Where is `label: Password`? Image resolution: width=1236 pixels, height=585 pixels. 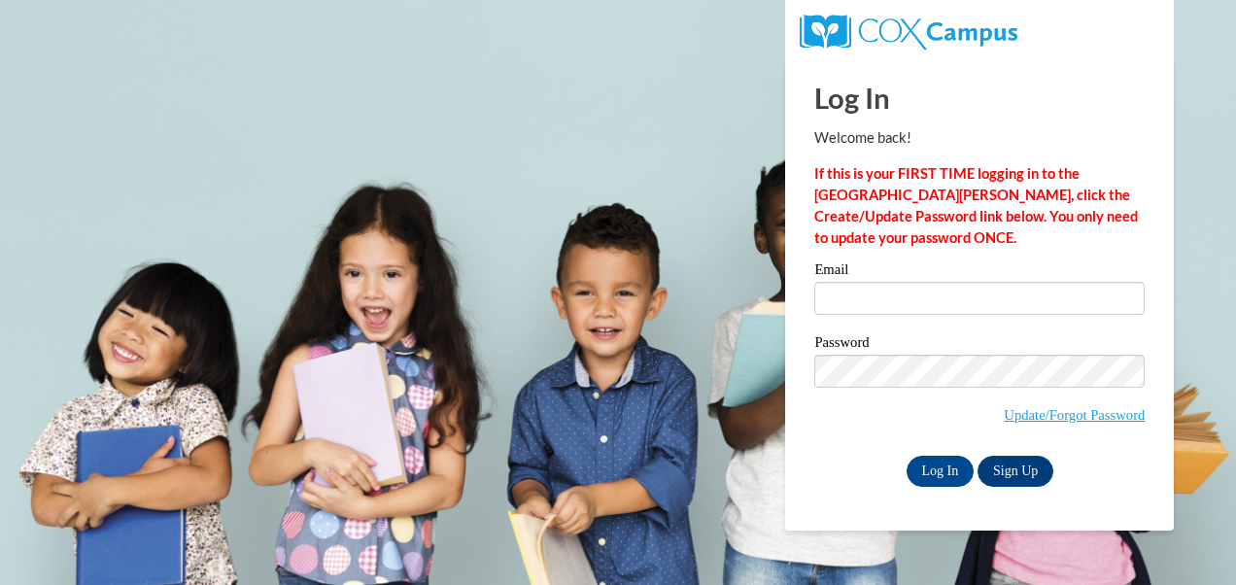 label: Password is located at coordinates (980, 345).